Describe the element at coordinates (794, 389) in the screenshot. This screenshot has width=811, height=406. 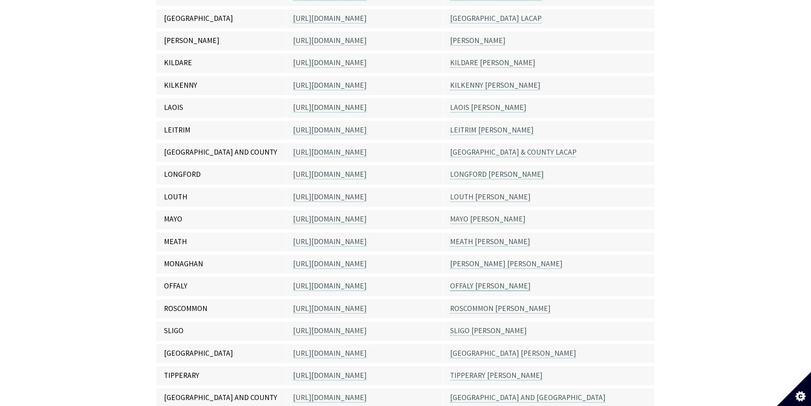
I see `button: Set cookie preferences` at that location.